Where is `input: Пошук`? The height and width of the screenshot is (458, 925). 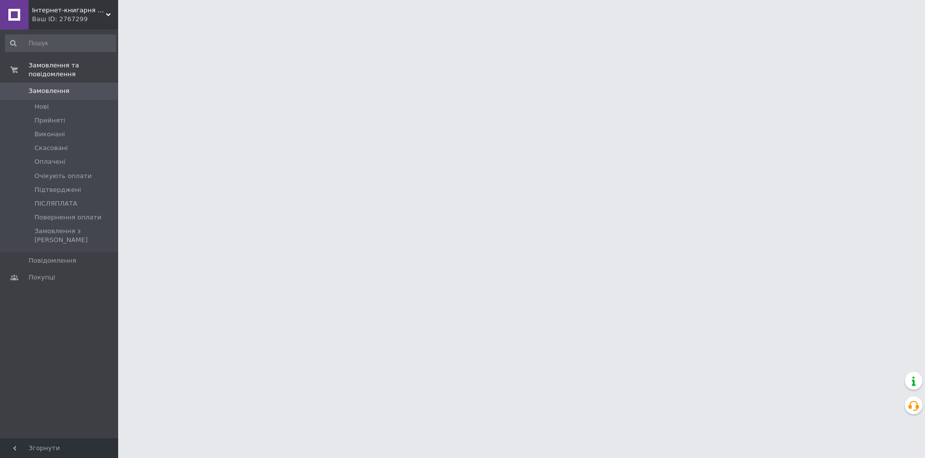
input: Пошук is located at coordinates (61, 43).